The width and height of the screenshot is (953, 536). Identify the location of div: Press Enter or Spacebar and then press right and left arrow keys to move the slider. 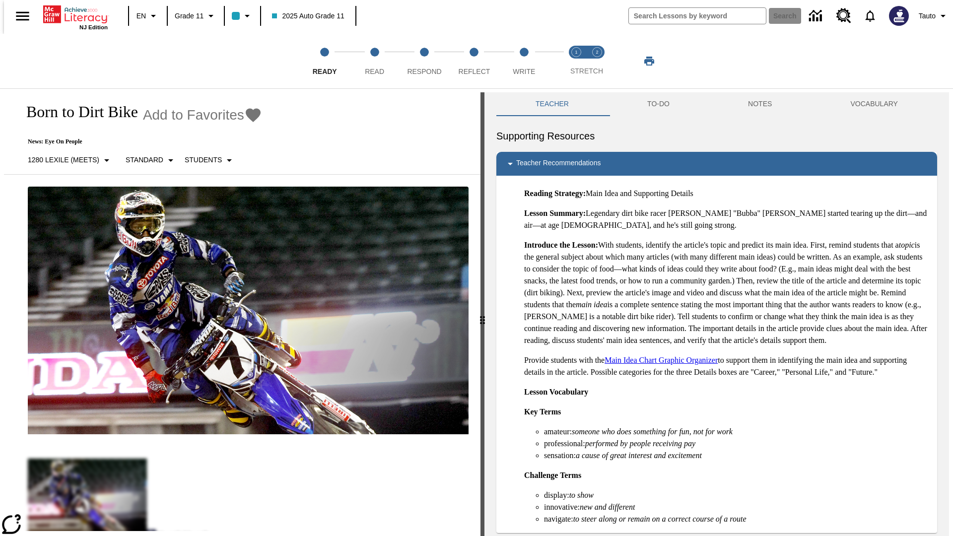
(482, 314).